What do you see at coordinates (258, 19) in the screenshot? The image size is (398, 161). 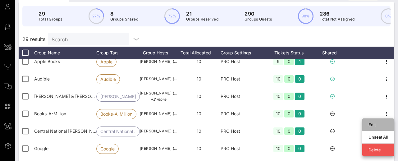 I see `p: Groups Guests` at bounding box center [258, 19].